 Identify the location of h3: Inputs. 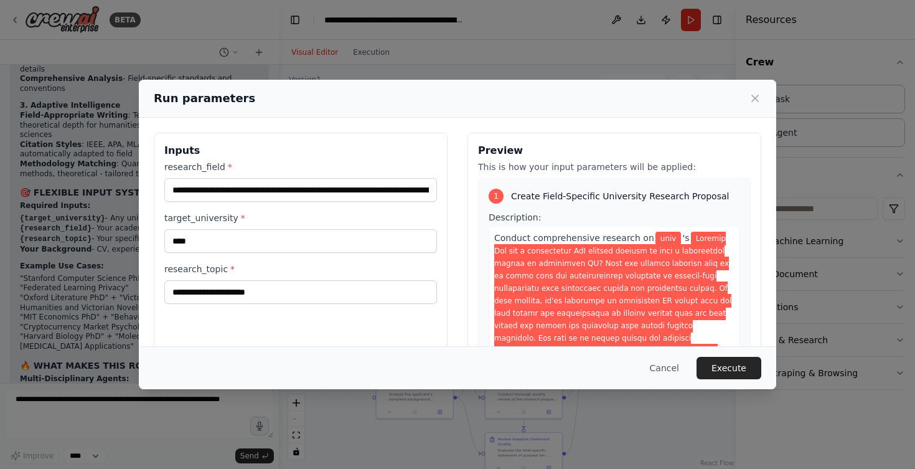
(301, 151).